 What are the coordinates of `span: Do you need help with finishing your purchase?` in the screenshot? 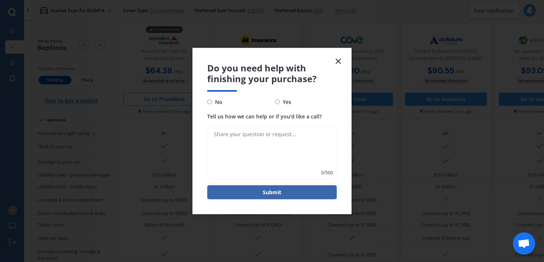 It's located at (272, 74).